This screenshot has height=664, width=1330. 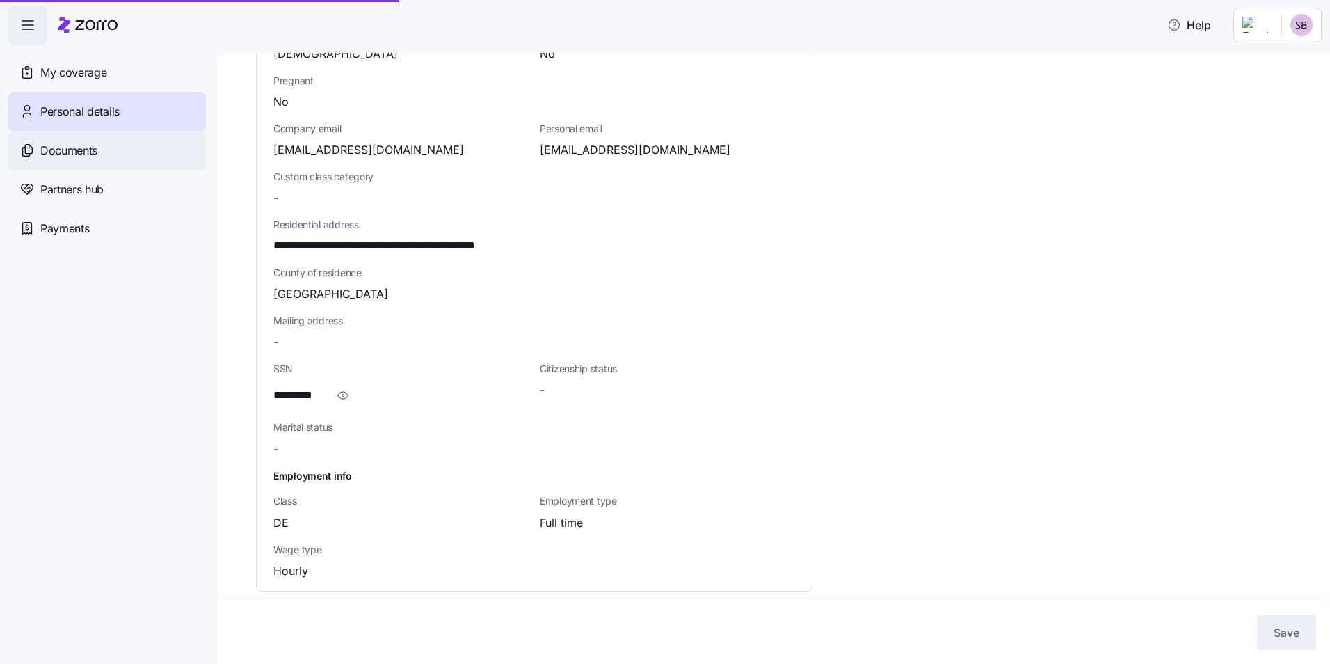 What do you see at coordinates (534, 273) in the screenshot?
I see `span: County of residence` at bounding box center [534, 273].